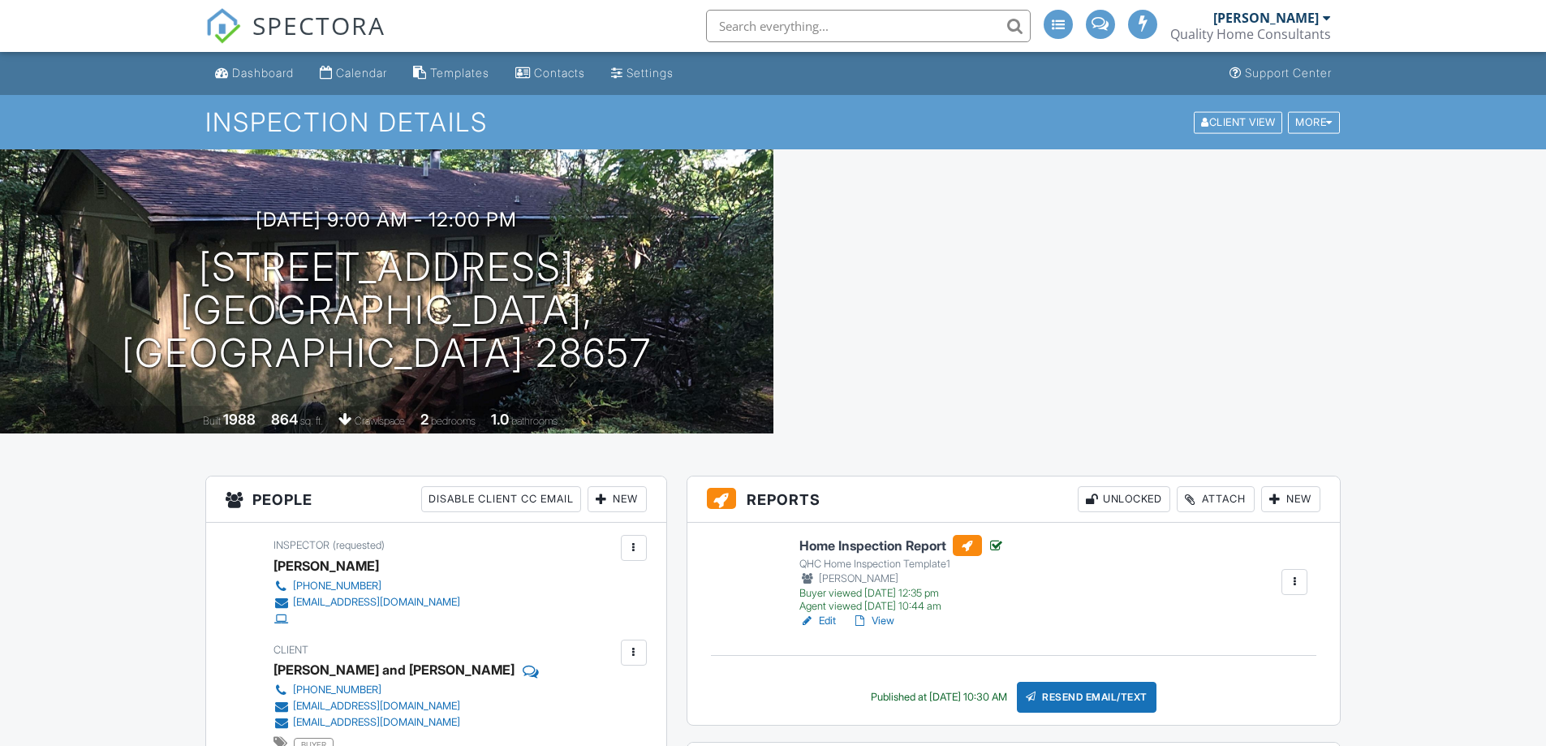 This screenshot has width=1546, height=746. Describe the element at coordinates (295, 39) in the screenshot. I see `a: SPECTORA` at that location.